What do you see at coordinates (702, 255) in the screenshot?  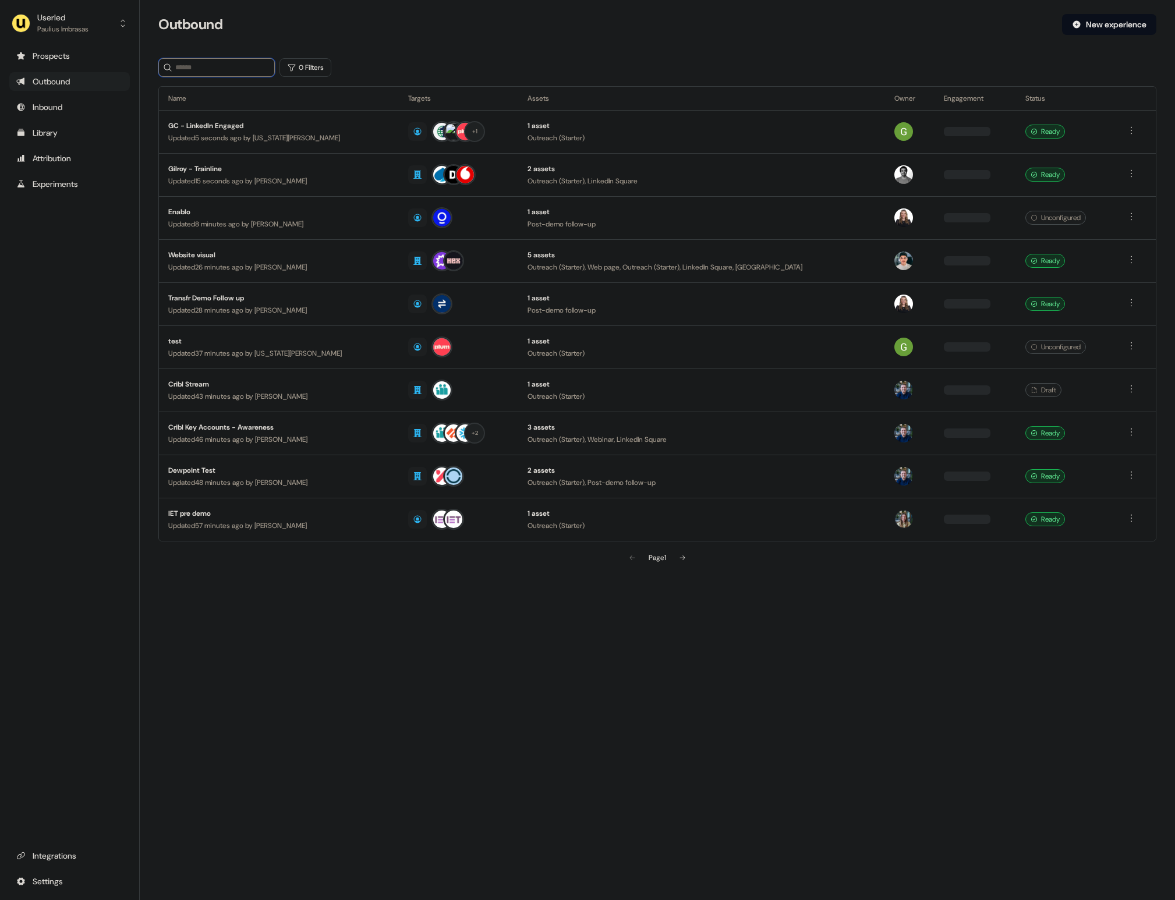 I see `div: 5 assets` at bounding box center [702, 255].